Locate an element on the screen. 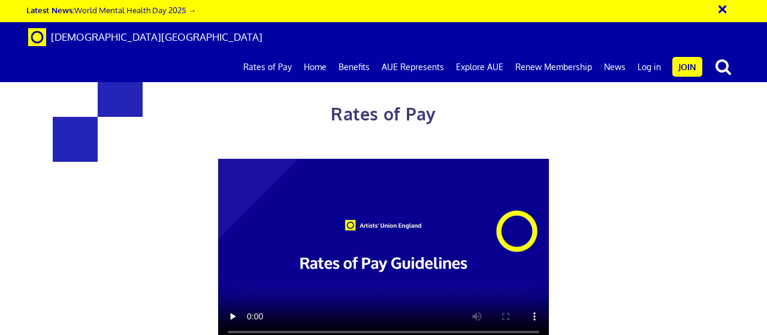 The width and height of the screenshot is (767, 335). button: search is located at coordinates (723, 66).